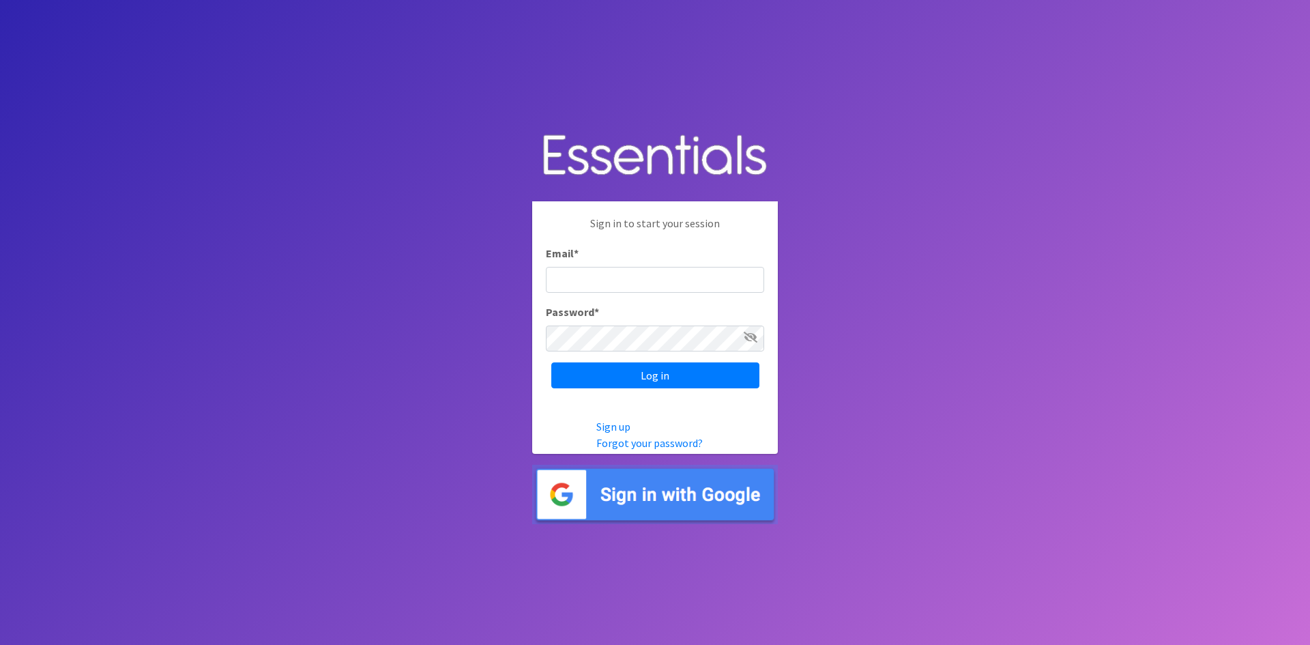 The height and width of the screenshot is (645, 1310). I want to click on img: Sign in with Google, so click(655, 494).